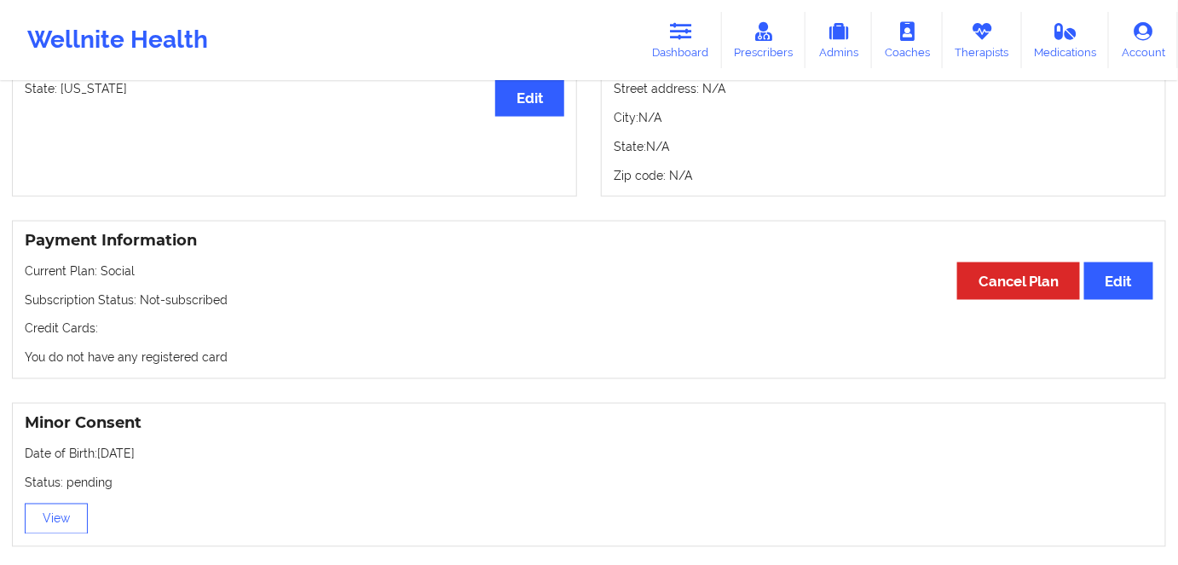 The height and width of the screenshot is (565, 1178). I want to click on p: State: N/A, so click(883, 147).